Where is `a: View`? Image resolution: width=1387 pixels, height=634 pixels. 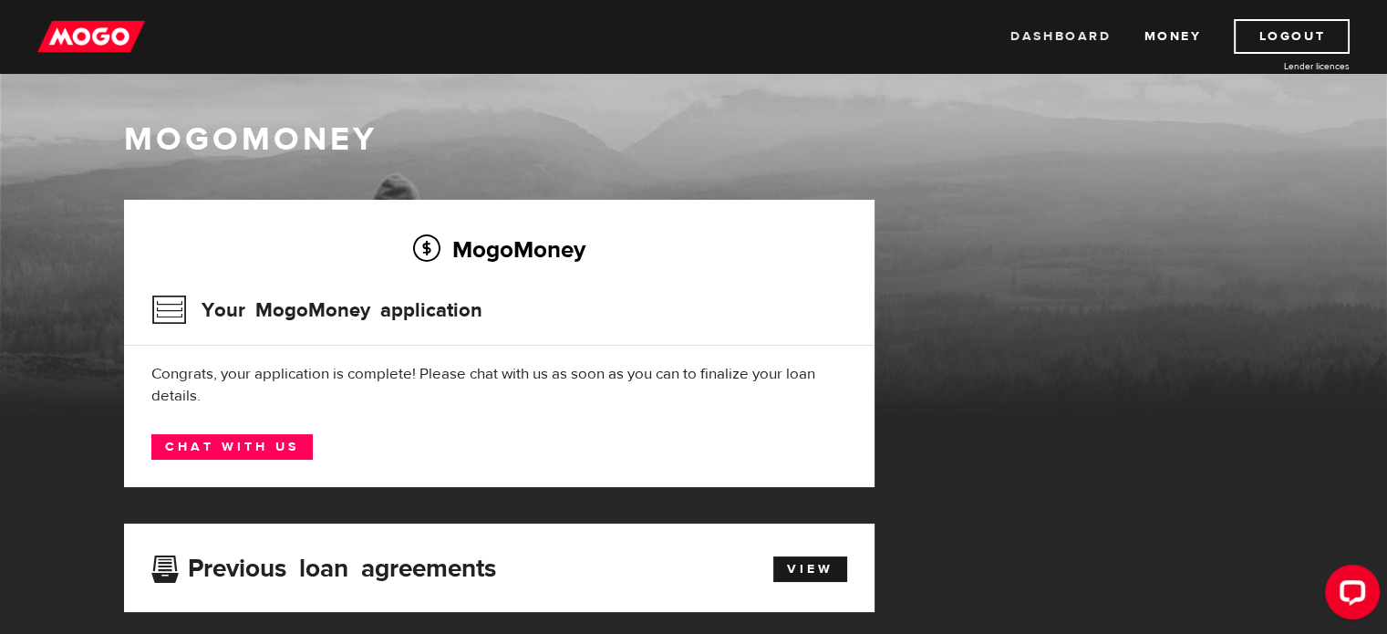 a: View is located at coordinates (810, 569).